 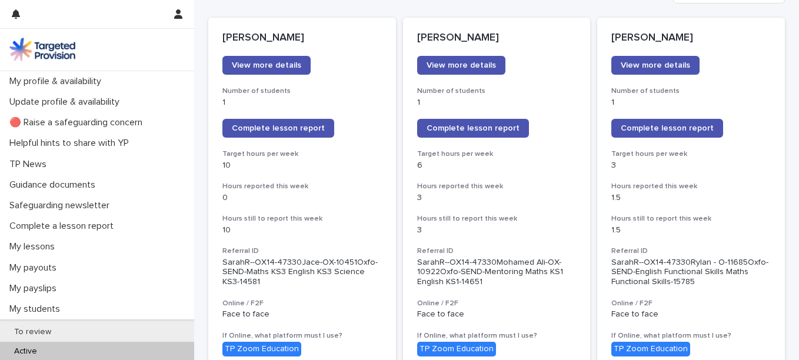 I want to click on p: Guidance documents, so click(x=55, y=185).